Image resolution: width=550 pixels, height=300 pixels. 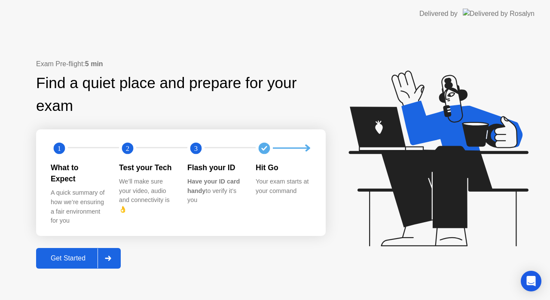 I want to click on div: Hit Go, so click(x=283, y=168).